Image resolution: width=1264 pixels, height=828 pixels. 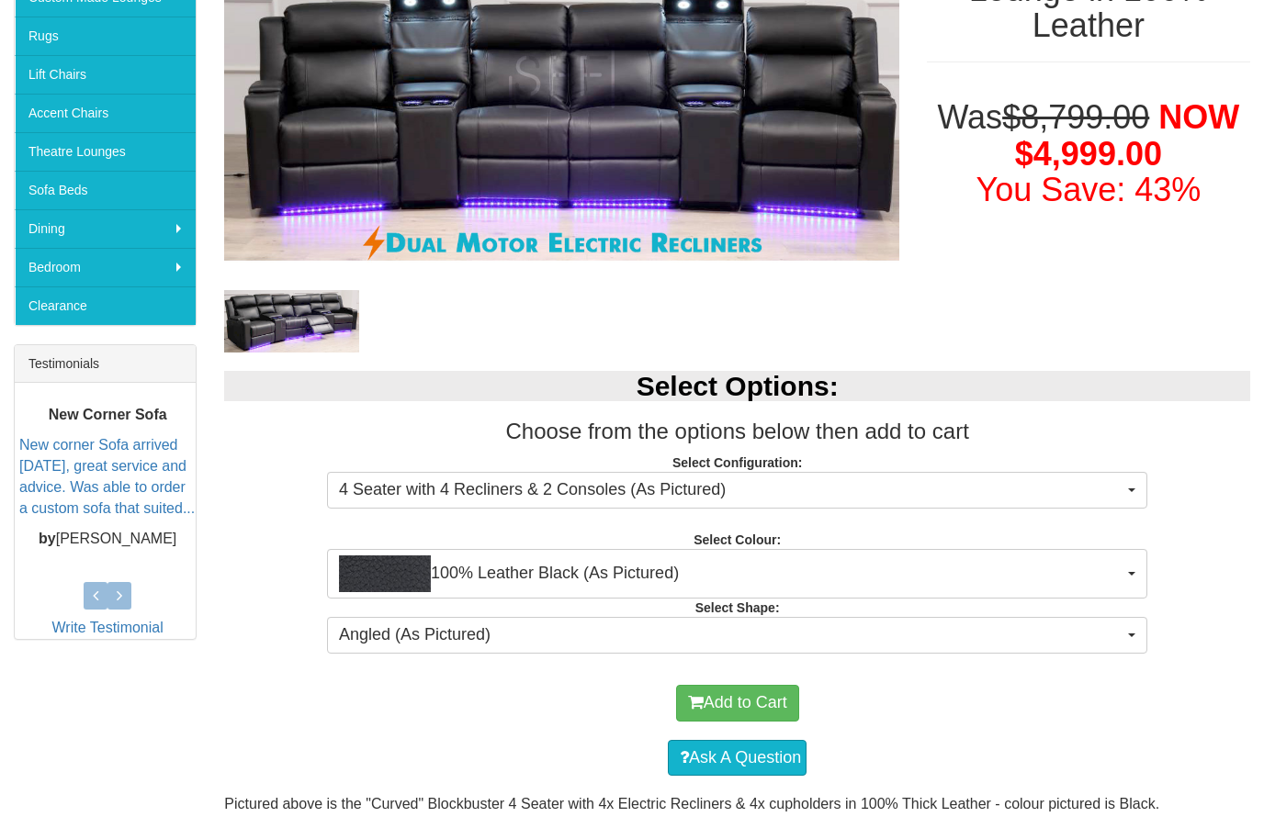 I want to click on img: 100% Leather Black (As Pictured), so click(x=385, y=574).